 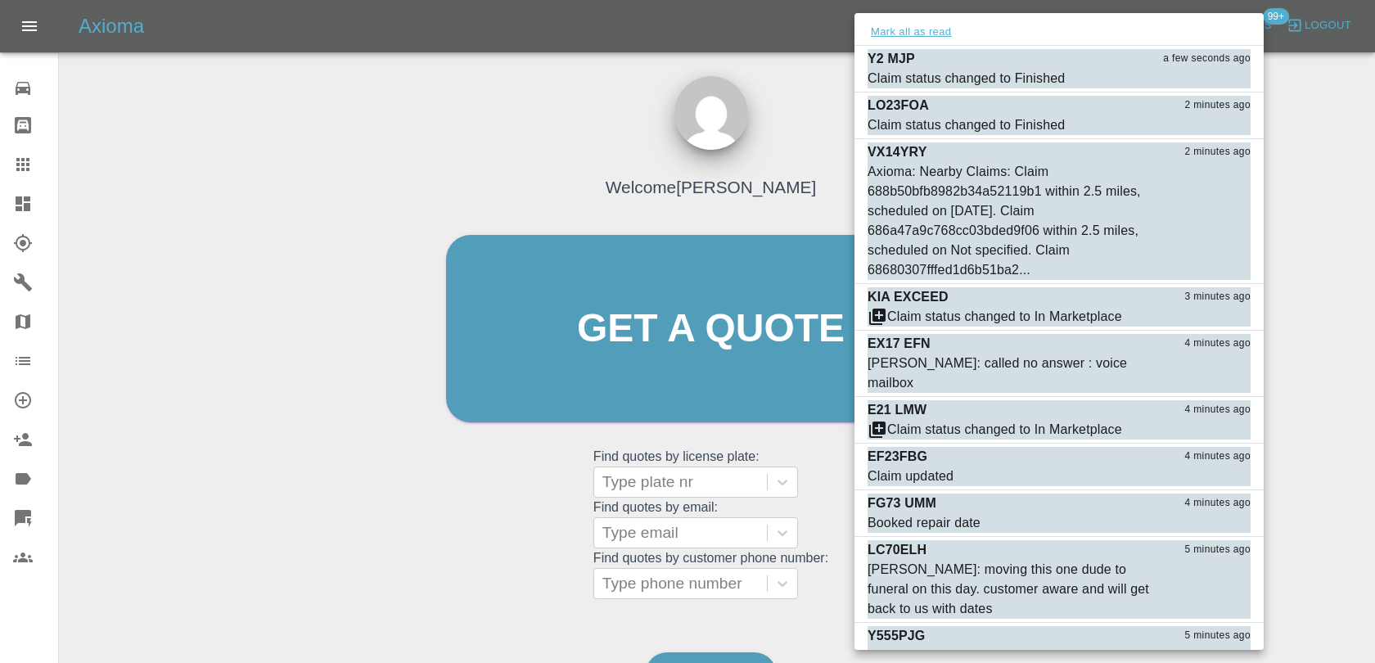 What do you see at coordinates (897, 550) in the screenshot?
I see `p: LC70ELH` at bounding box center [897, 550].